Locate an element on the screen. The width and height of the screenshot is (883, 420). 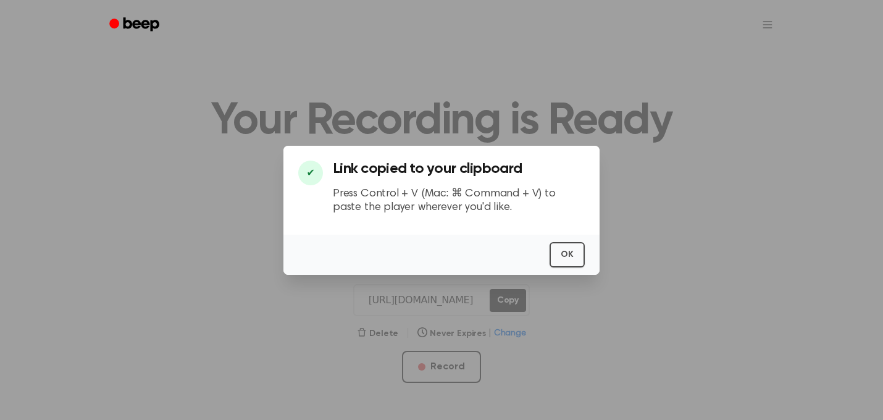
button: OK is located at coordinates (567, 254).